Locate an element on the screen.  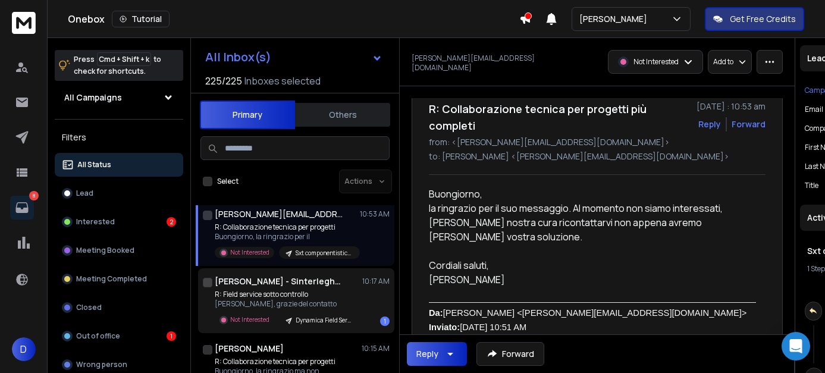
div: Open Intercom Messenger is located at coordinates (795, 346).